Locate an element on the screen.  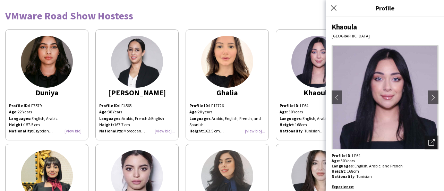
p: LF7579 is located at coordinates (47, 106).